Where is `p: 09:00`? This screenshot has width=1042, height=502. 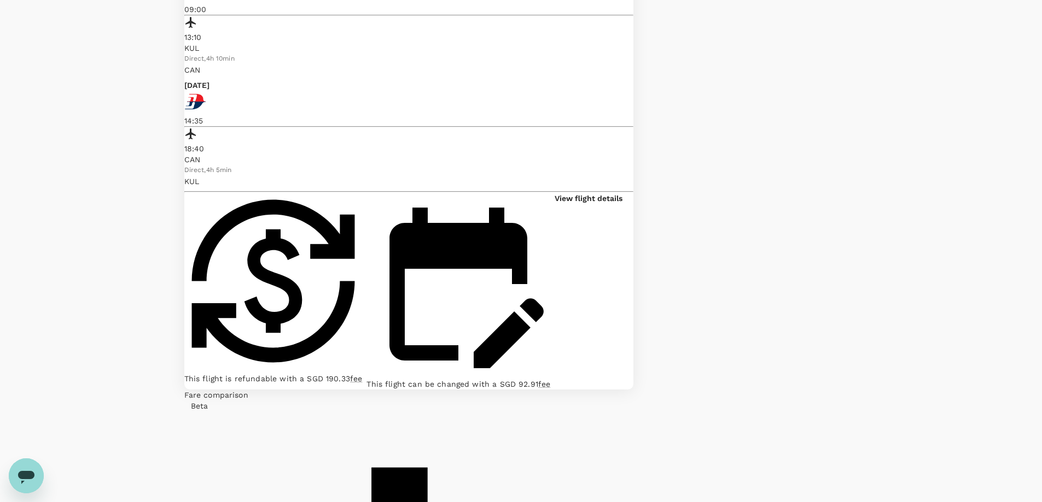
p: 09:00 is located at coordinates (408, 9).